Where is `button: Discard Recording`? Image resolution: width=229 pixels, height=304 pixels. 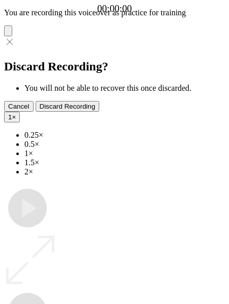 button: Discard Recording is located at coordinates (68, 106).